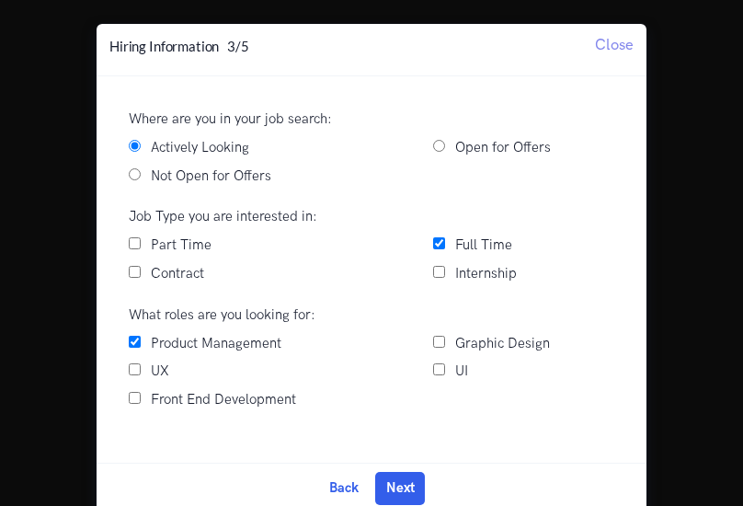  I want to click on label: Where are you in your job search:, so click(230, 120).